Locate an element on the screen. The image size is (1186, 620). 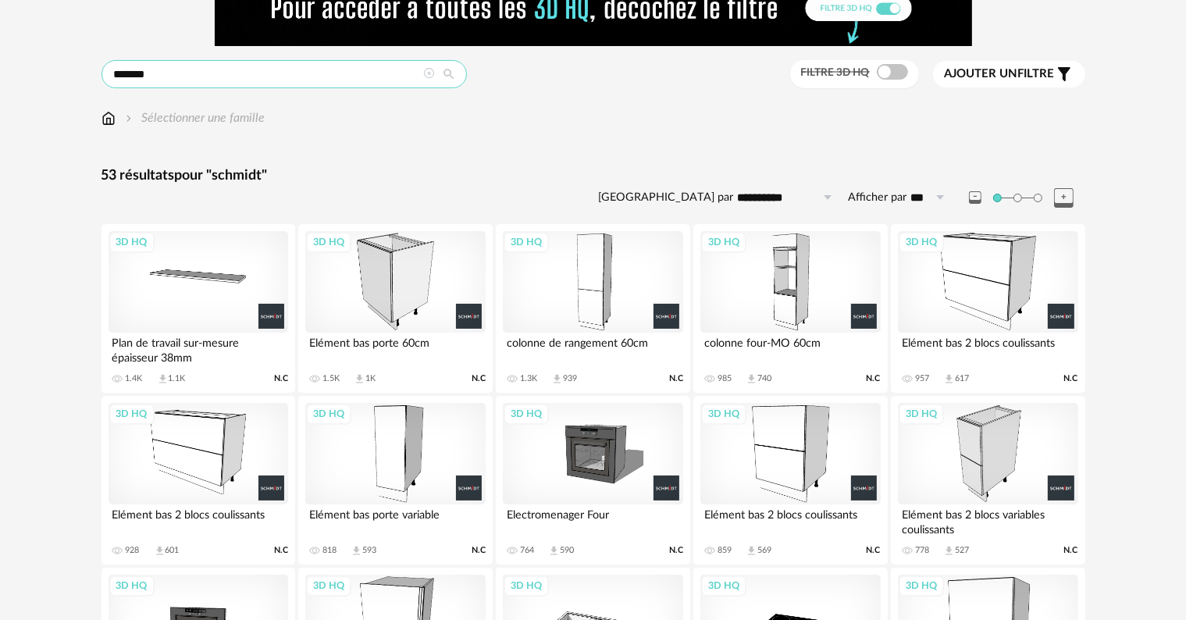
div: Elément bas porte 60cm is located at coordinates (395, 348).